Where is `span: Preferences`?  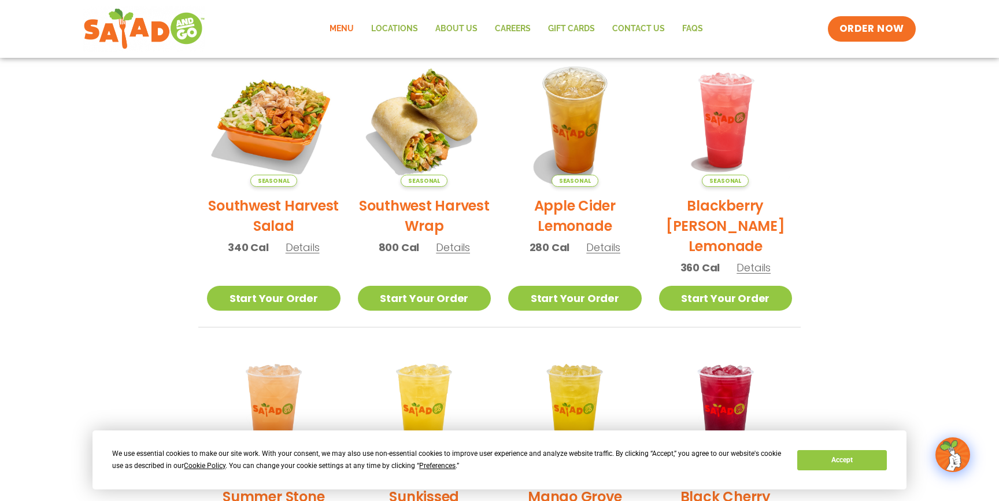
span: Preferences is located at coordinates (437, 465).